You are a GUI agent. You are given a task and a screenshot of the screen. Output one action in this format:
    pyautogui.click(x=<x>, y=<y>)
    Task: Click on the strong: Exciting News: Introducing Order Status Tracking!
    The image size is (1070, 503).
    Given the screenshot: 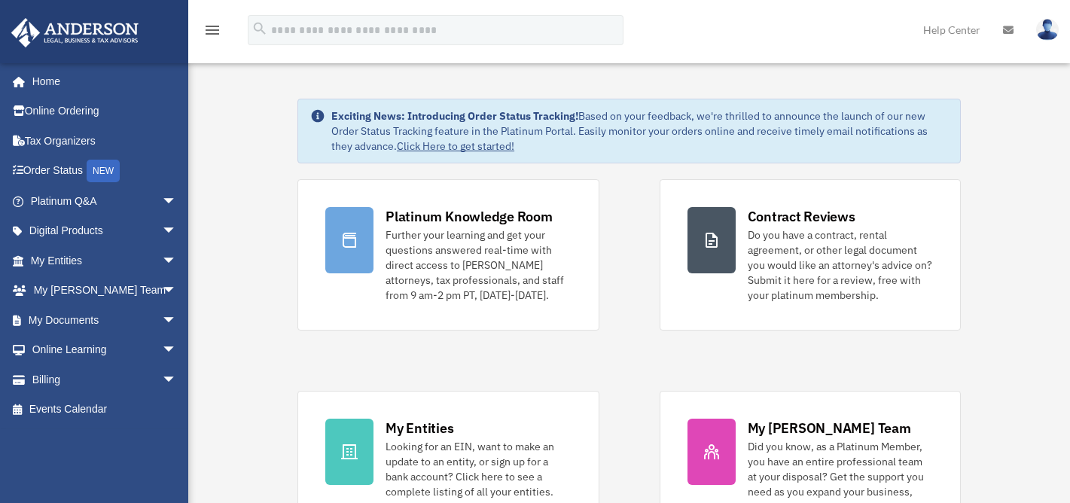 What is the action you would take?
    pyautogui.click(x=455, y=116)
    